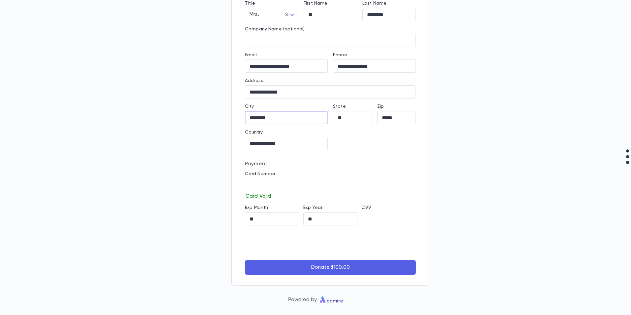 This screenshot has width=631, height=315. What do you see at coordinates (330, 164) in the screenshot?
I see `p: Payment` at bounding box center [330, 164].